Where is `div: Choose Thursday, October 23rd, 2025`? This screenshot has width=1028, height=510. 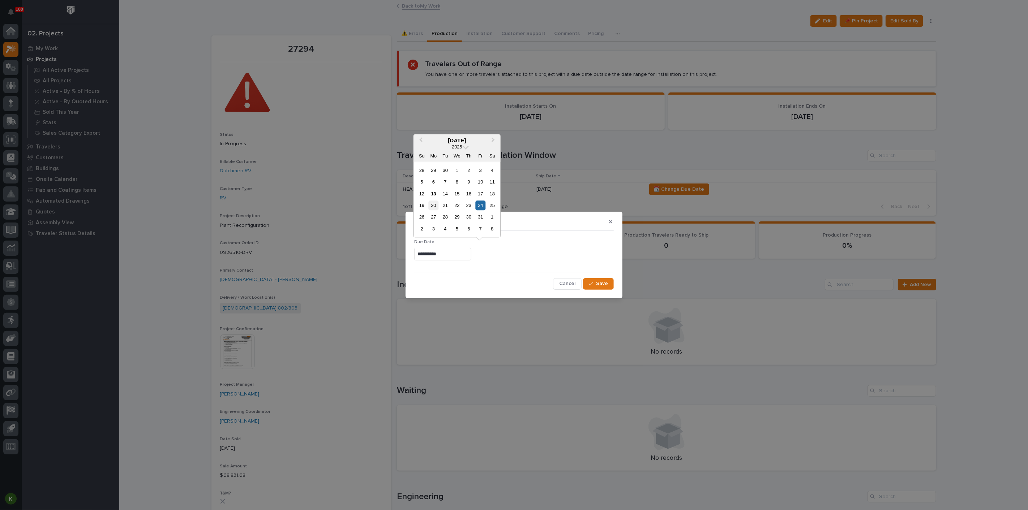
div: Choose Thursday, October 23rd, 2025 is located at coordinates (468, 205).